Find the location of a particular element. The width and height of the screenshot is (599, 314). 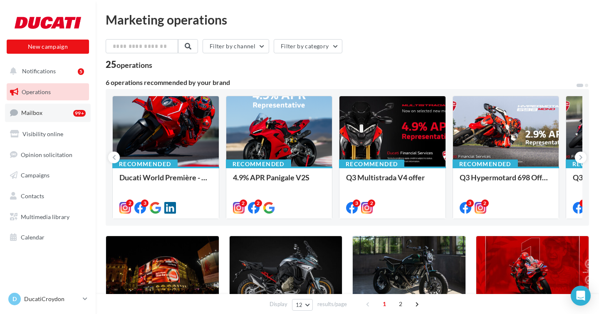

span: Visibility online is located at coordinates (43, 134).